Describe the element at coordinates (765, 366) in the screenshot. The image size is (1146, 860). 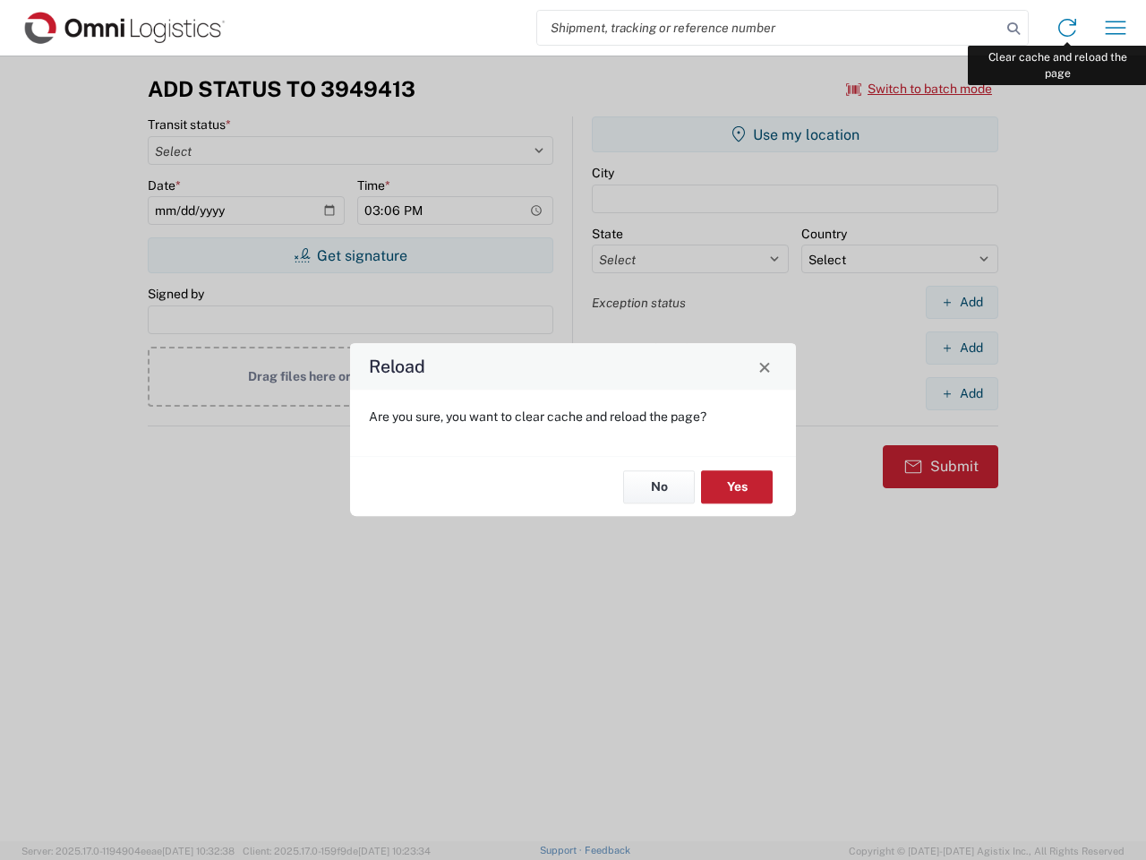
I see `button: Close` at that location.